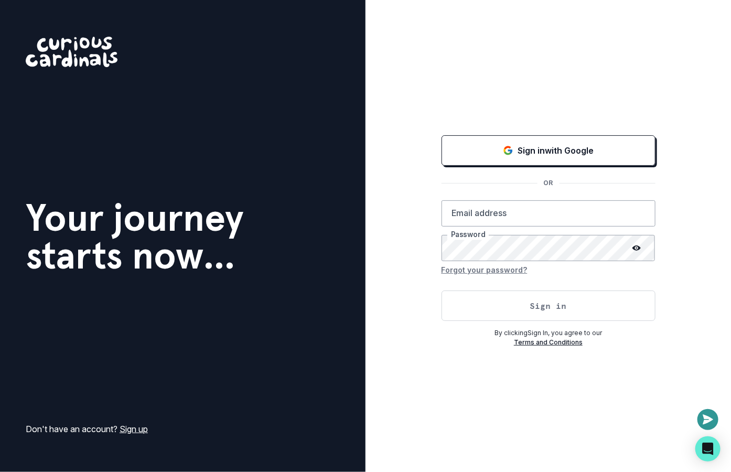  What do you see at coordinates (548, 306) in the screenshot?
I see `button: Sign in` at bounding box center [548, 306].